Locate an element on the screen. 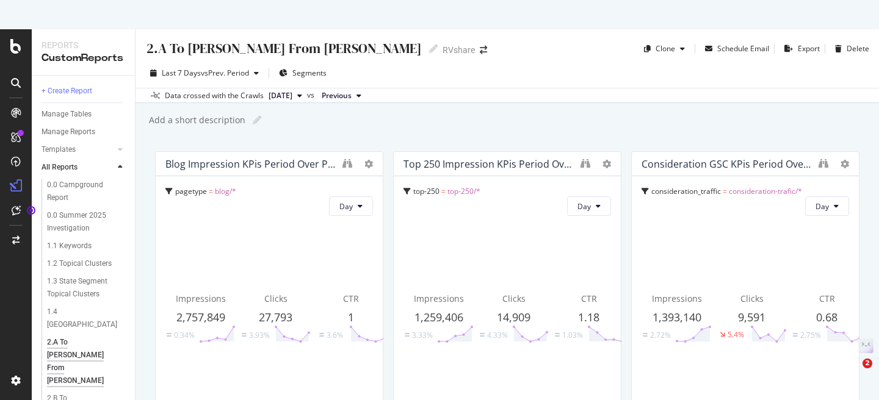 This screenshot has height=400, width=879. span: 9,591 is located at coordinates (751, 317).